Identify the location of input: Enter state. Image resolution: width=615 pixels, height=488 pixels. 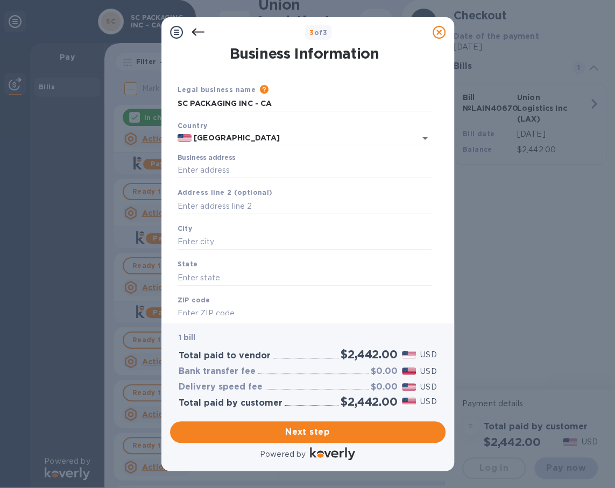
(305, 278).